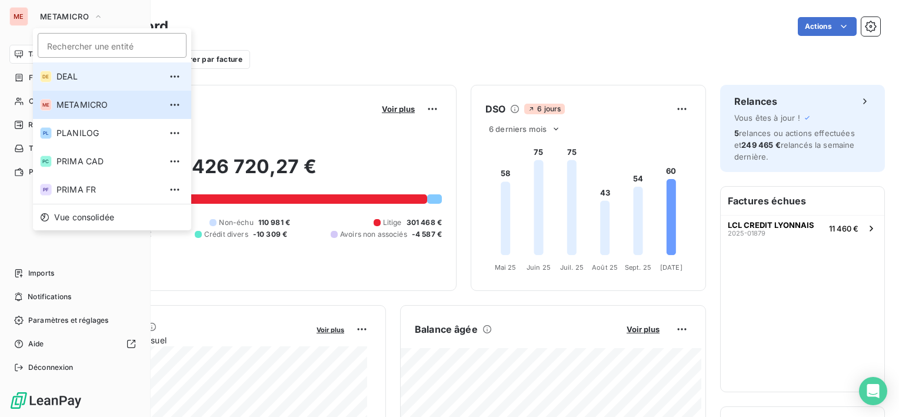  Describe the element at coordinates (108, 133) in the screenshot. I see `span: PLANILOG` at that location.